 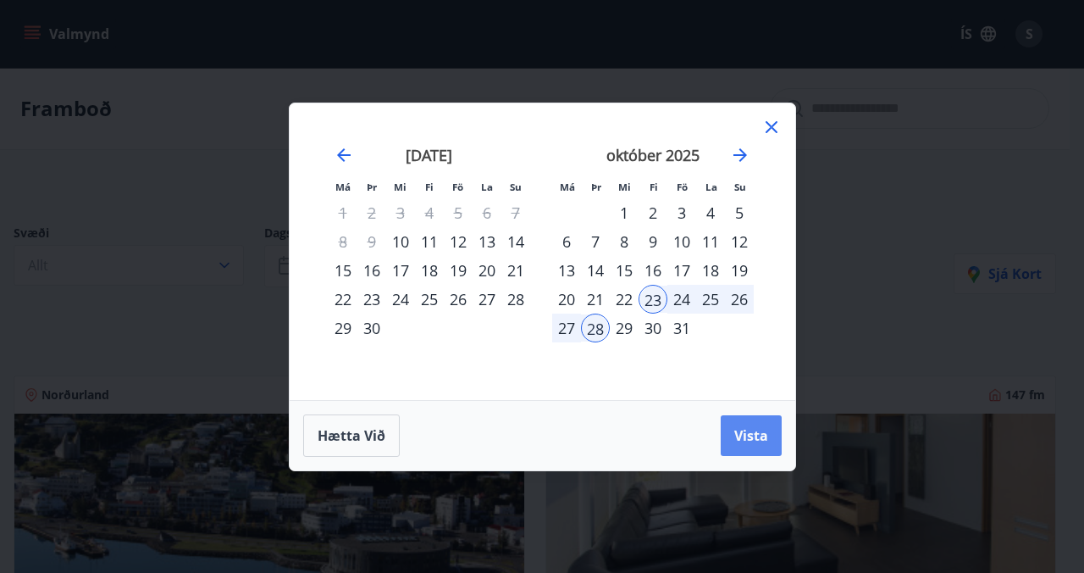 I want to click on td: Choose laugardagur, 4. október 2025 as your check-in date. It’s available., so click(x=711, y=213).